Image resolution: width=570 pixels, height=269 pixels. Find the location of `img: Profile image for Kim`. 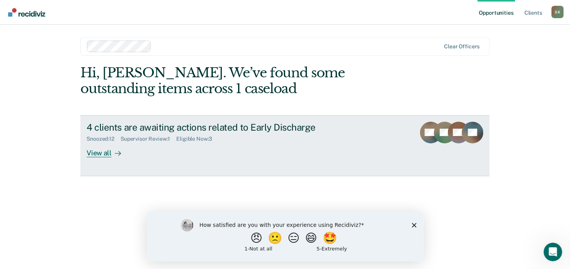

img: Profile image for Kim is located at coordinates (40, 14).